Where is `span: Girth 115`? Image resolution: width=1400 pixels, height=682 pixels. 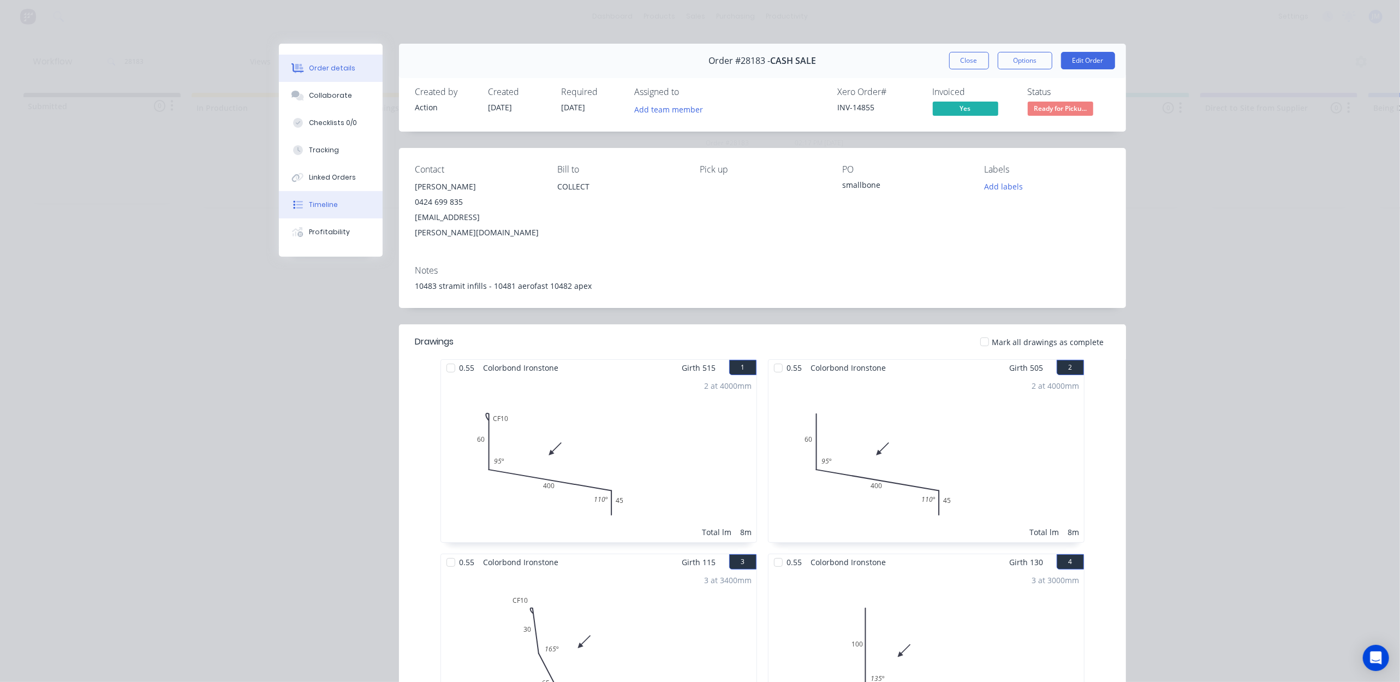
span: Girth 115 is located at coordinates (699, 561).